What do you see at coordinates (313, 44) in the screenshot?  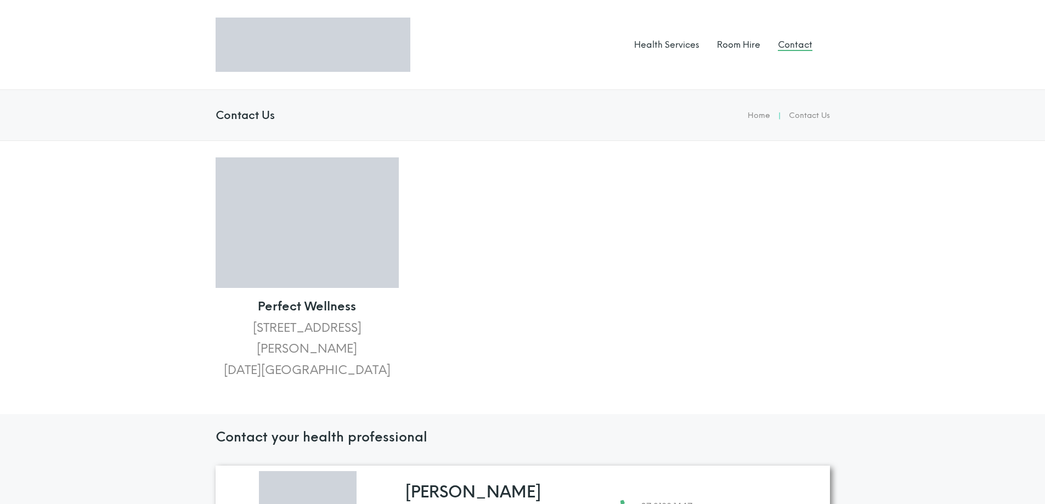 I see `img: Logo Perfect Wellness 710x197` at bounding box center [313, 44].